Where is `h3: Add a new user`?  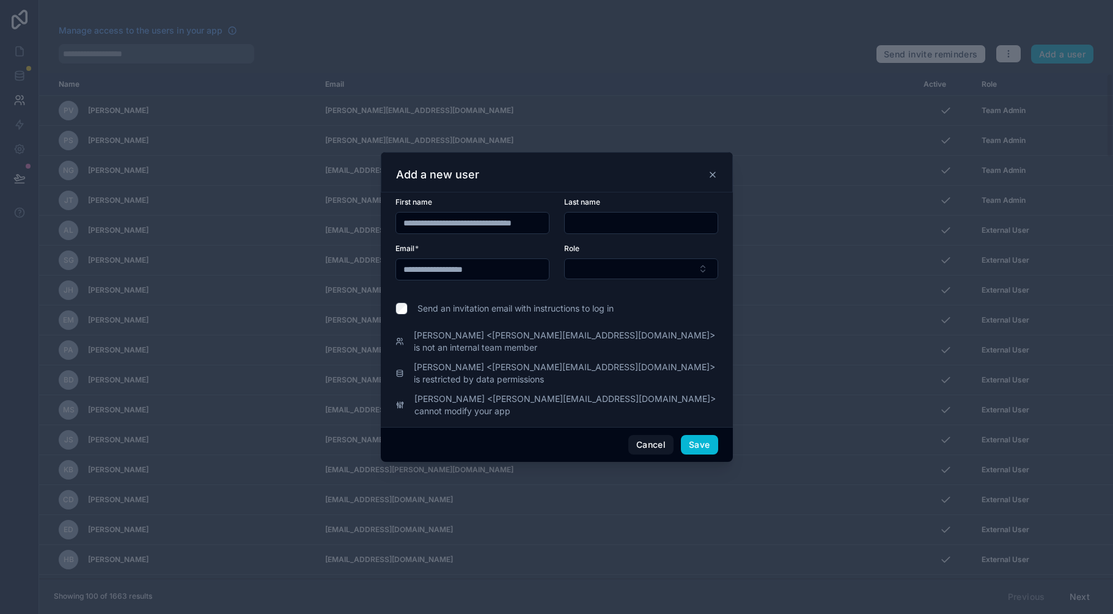 h3: Add a new user is located at coordinates (438, 175).